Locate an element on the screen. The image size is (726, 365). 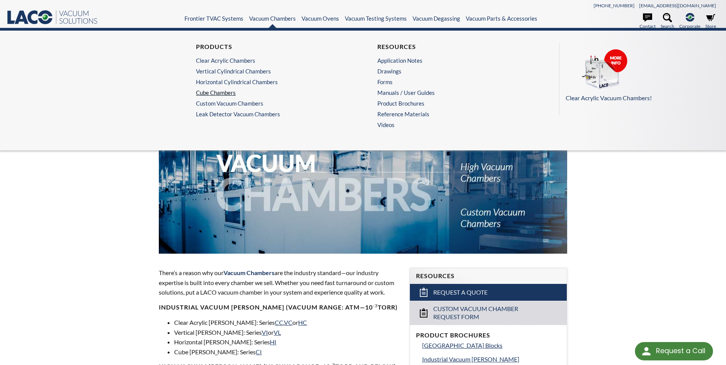
span: Request a Quote is located at coordinates (460, 292).